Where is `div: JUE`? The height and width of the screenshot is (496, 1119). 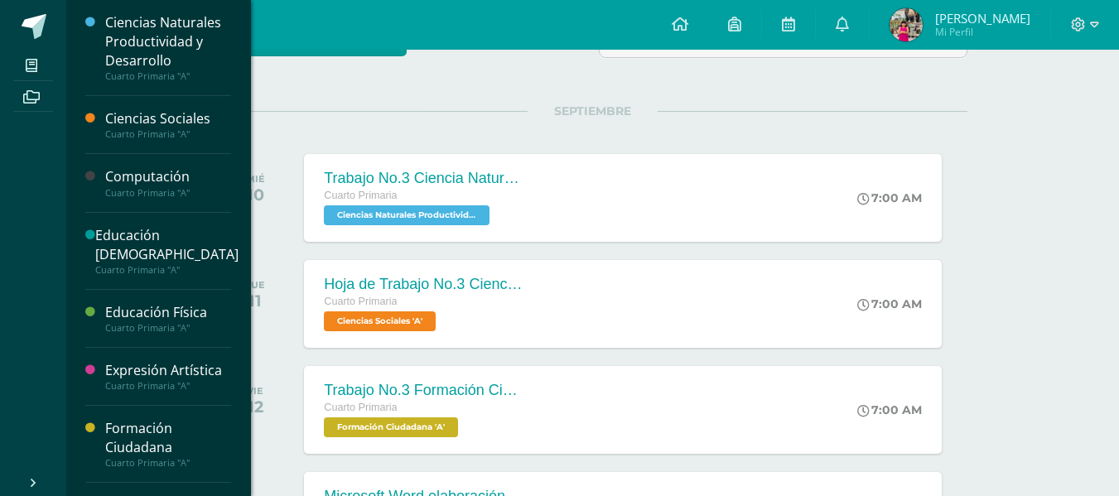 div: JUE is located at coordinates (255, 285).